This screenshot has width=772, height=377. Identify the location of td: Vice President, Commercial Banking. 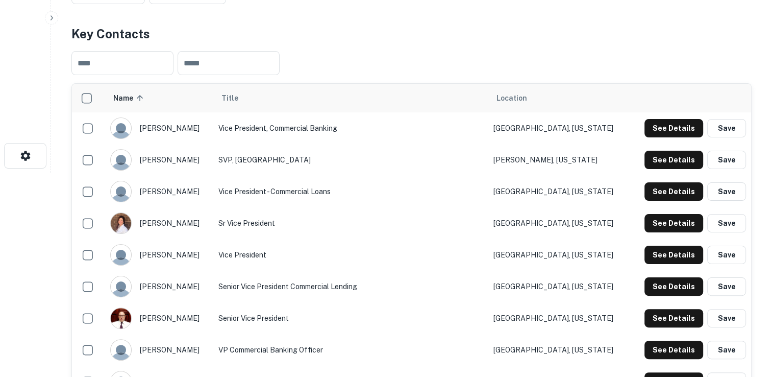
(351, 128).